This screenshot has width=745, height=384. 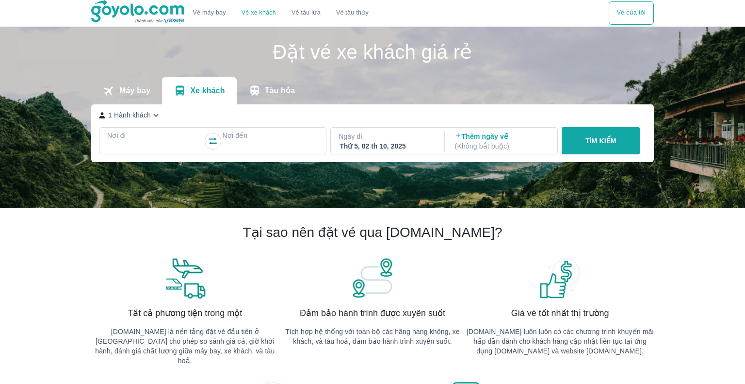 What do you see at coordinates (352, 13) in the screenshot?
I see `button: Vé tàu thủy` at bounding box center [352, 13].